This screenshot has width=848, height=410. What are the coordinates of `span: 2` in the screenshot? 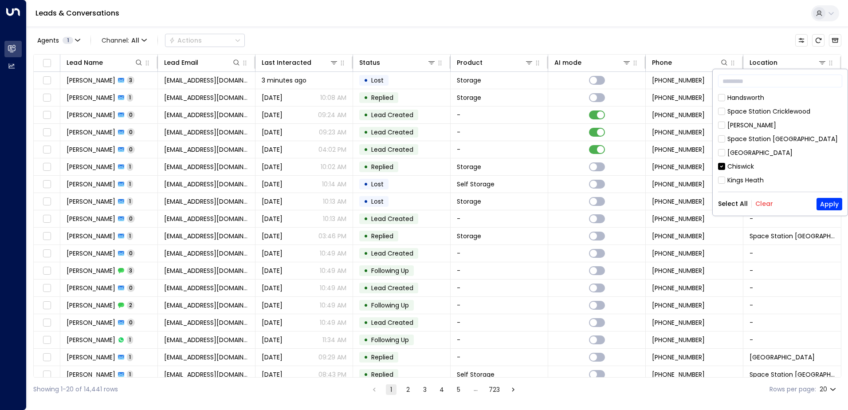 It's located at (130, 305).